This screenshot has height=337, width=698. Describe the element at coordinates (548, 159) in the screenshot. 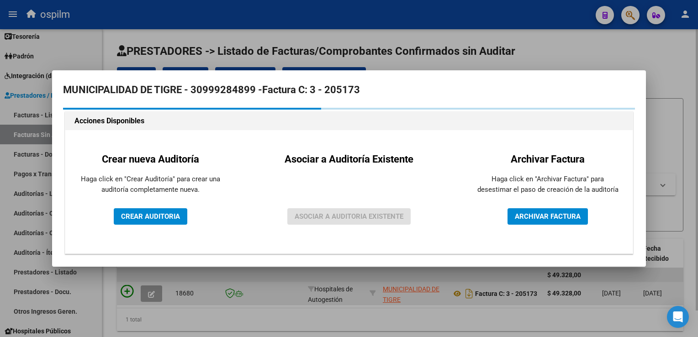

I see `h2: Archivar Factura` at that location.